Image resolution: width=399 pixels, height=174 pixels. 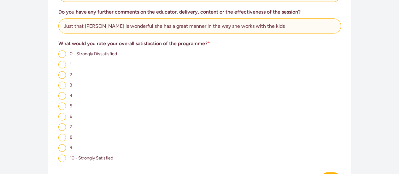 What do you see at coordinates (71, 137) in the screenshot?
I see `span: 8` at bounding box center [71, 137].